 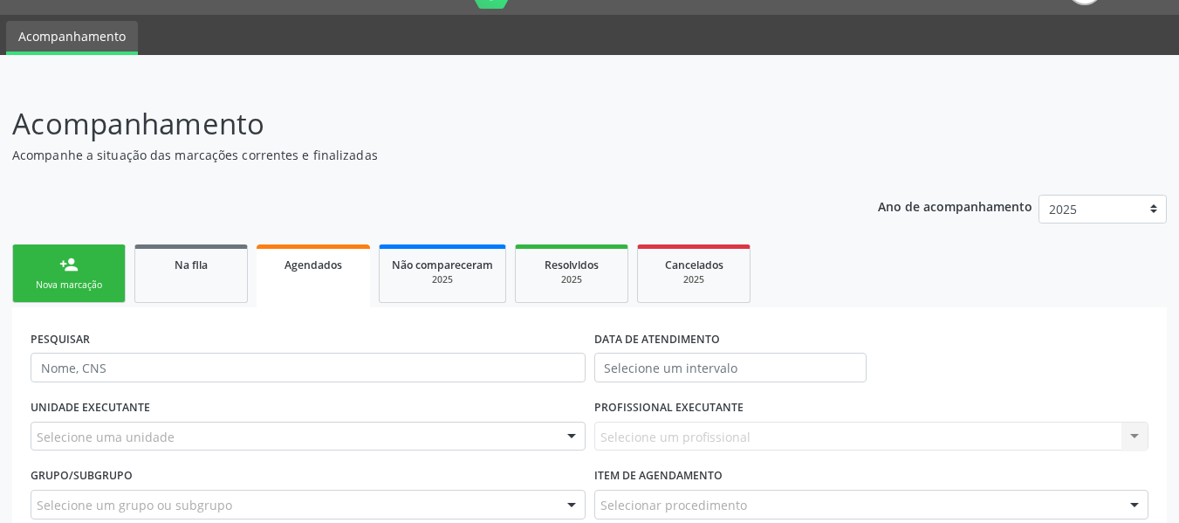 I want to click on span: Selecionar procedimento, so click(x=674, y=505).